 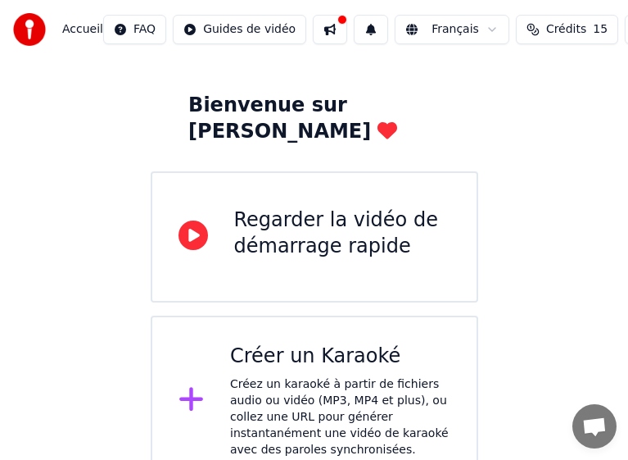 I want to click on button: FAQ, so click(x=134, y=29).